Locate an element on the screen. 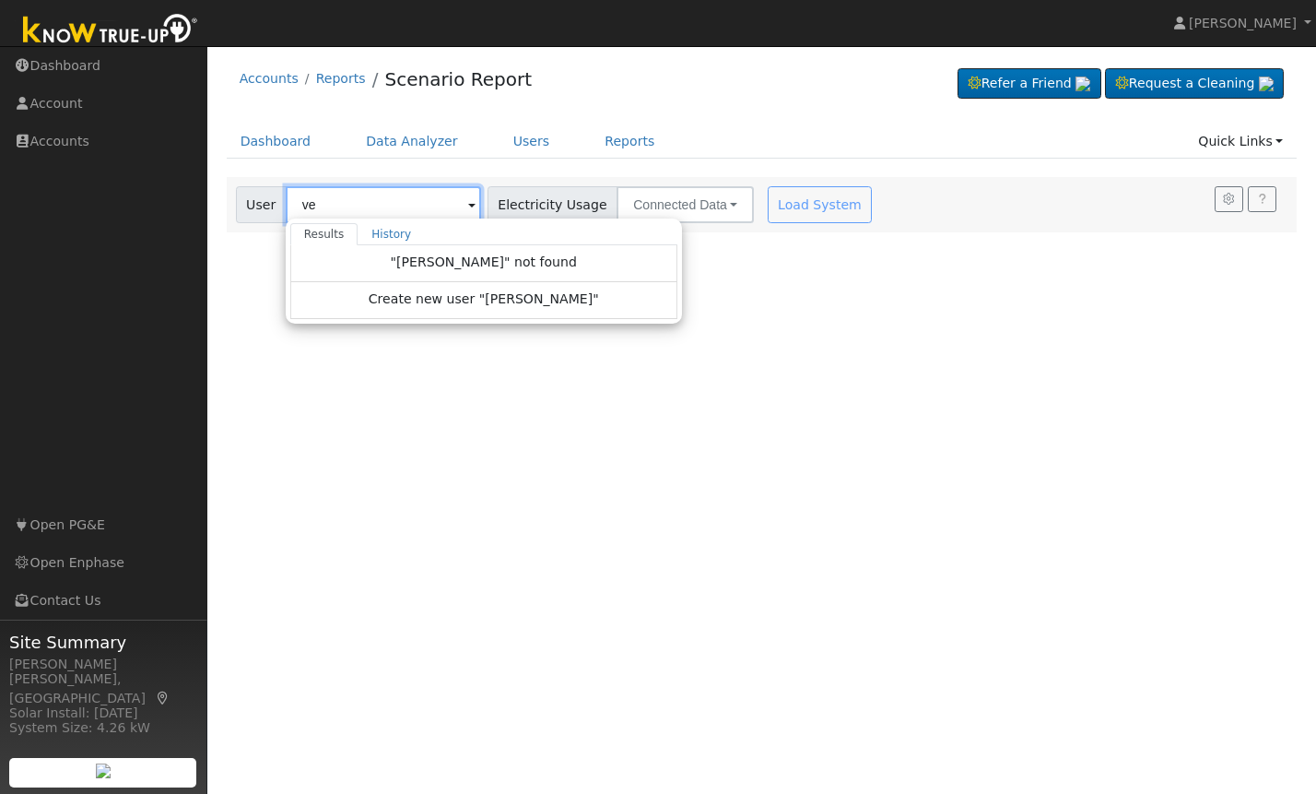 The width and height of the screenshot is (1316, 794). a: Quick Links is located at coordinates (1241, 141).